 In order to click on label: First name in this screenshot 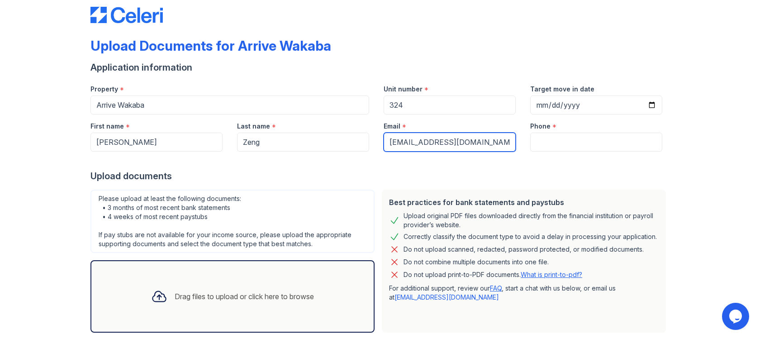, I will do `click(107, 126)`.